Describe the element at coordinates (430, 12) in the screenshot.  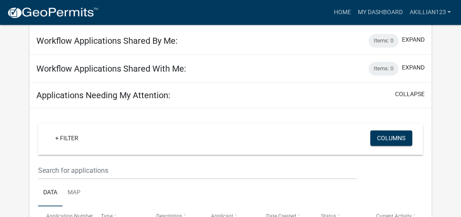
I see `a: akillian123` at that location.